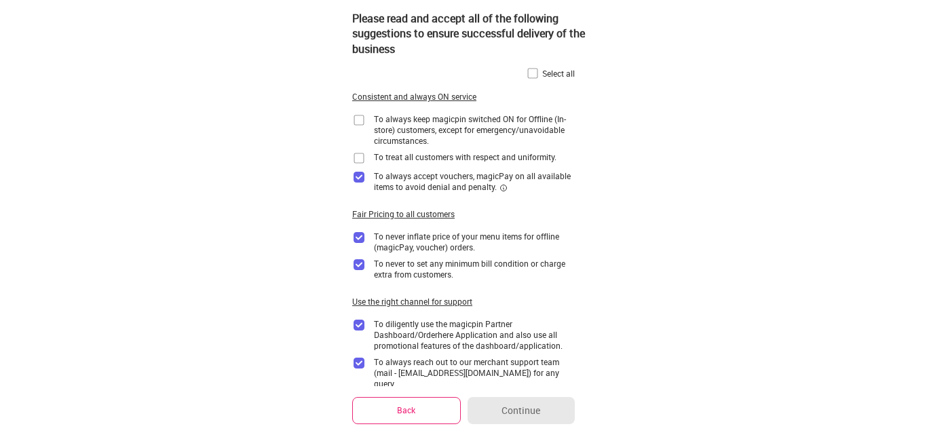  Describe the element at coordinates (474, 130) in the screenshot. I see `div: To always keep magicpin switched ON for Offline (In-store) customers, except for emergency/unavoi...` at that location.